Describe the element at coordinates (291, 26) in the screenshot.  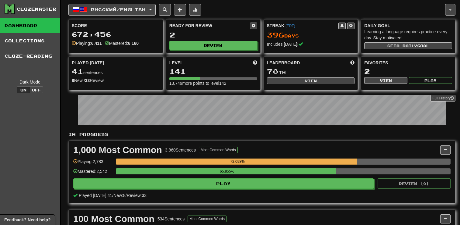
I see `a: (EDT)` at that location.